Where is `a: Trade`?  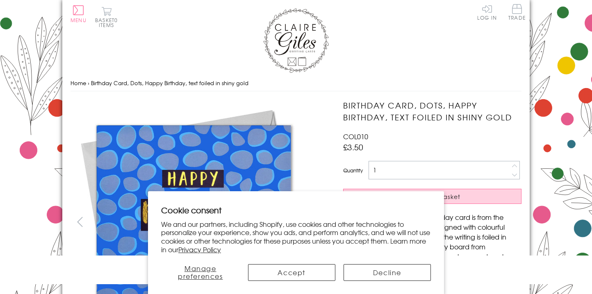
a: Trade is located at coordinates (517, 13).